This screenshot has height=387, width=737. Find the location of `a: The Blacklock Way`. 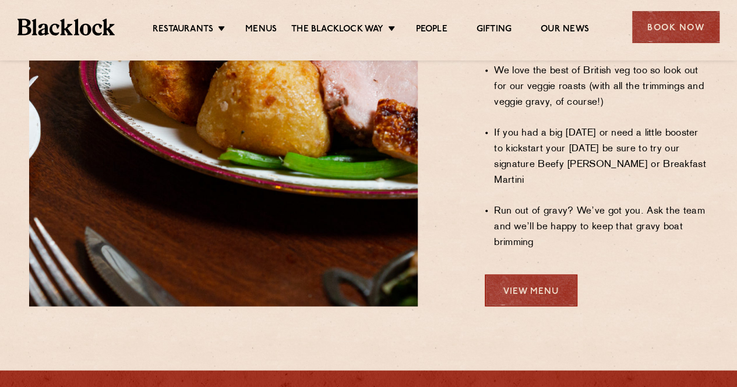

a: The Blacklock Way is located at coordinates (337, 30).